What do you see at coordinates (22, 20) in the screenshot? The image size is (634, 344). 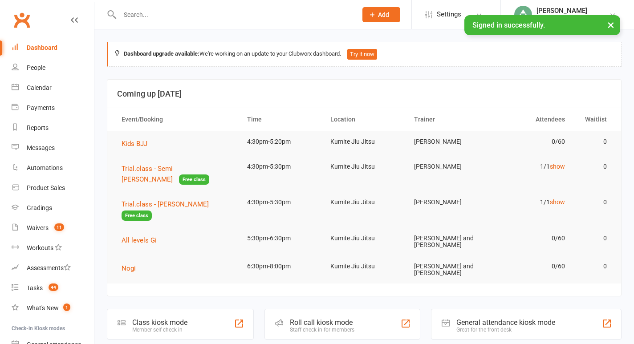 I see `a: Clubworx` at bounding box center [22, 20].